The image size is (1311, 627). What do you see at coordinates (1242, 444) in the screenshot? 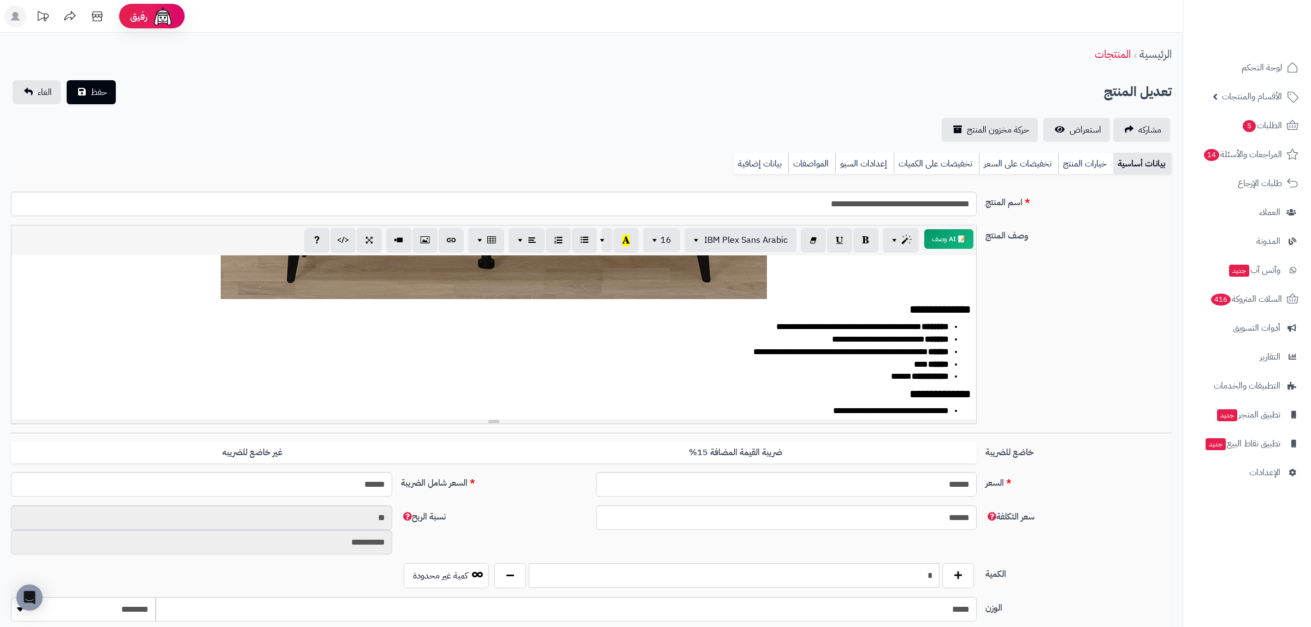
I see `span: تطبيق نقاط البيع` at bounding box center [1242, 444].